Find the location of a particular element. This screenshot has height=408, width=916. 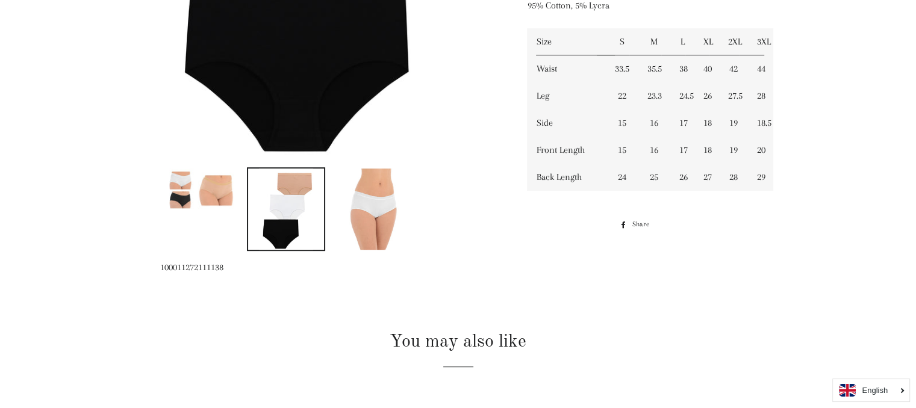

td: 38 is located at coordinates (682, 69).